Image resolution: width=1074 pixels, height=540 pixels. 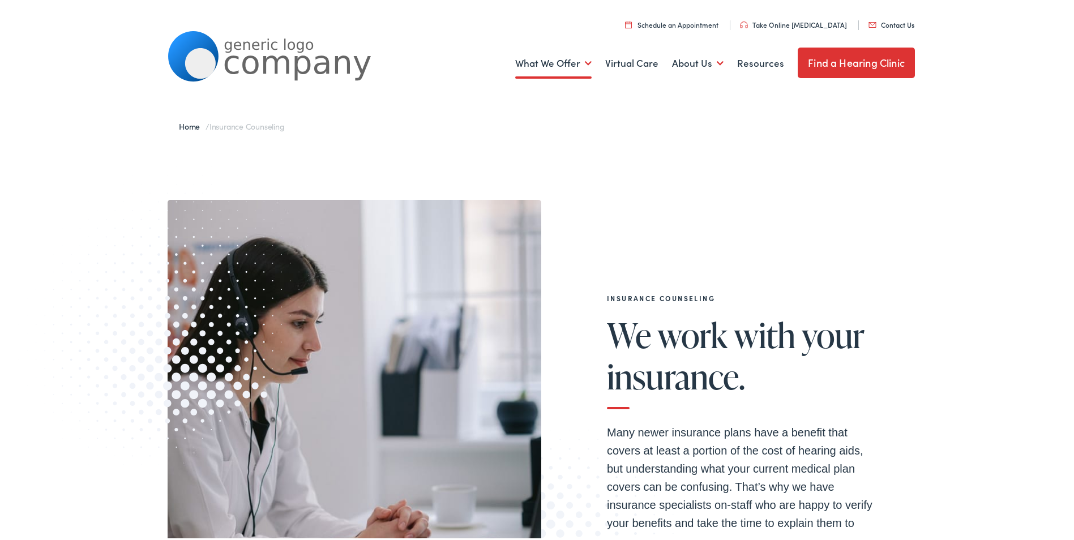 I want to click on span: insurance., so click(x=675, y=374).